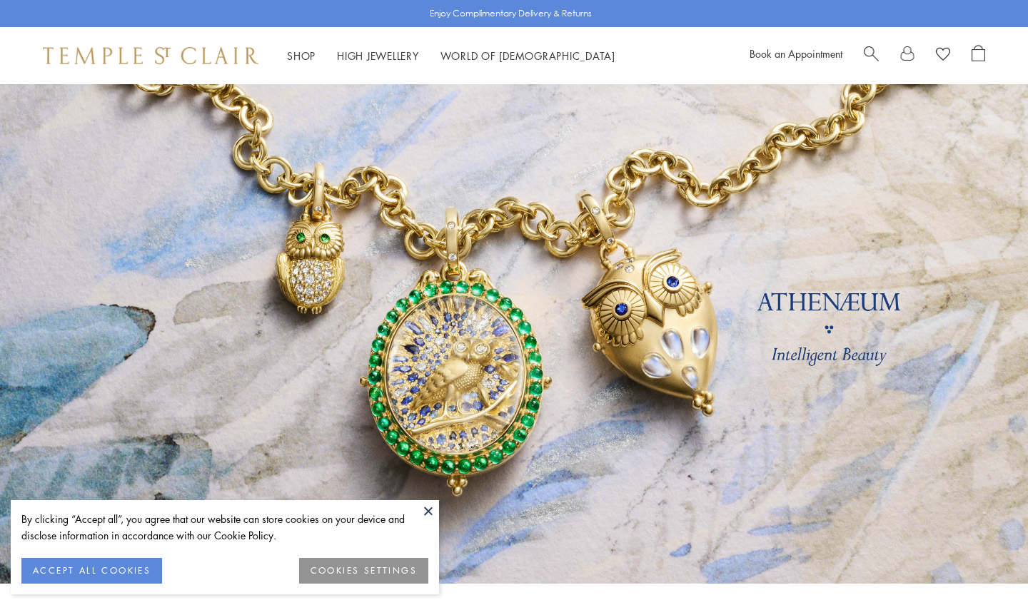 The height and width of the screenshot is (605, 1028). I want to click on a: Book an Appointment, so click(796, 54).